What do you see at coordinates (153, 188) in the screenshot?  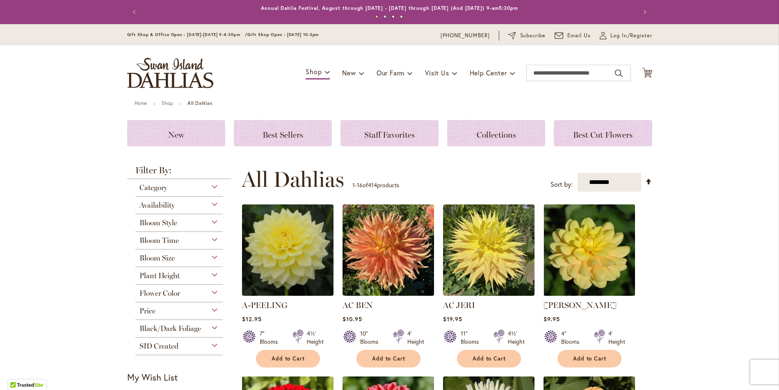 I see `span: Category` at bounding box center [153, 188].